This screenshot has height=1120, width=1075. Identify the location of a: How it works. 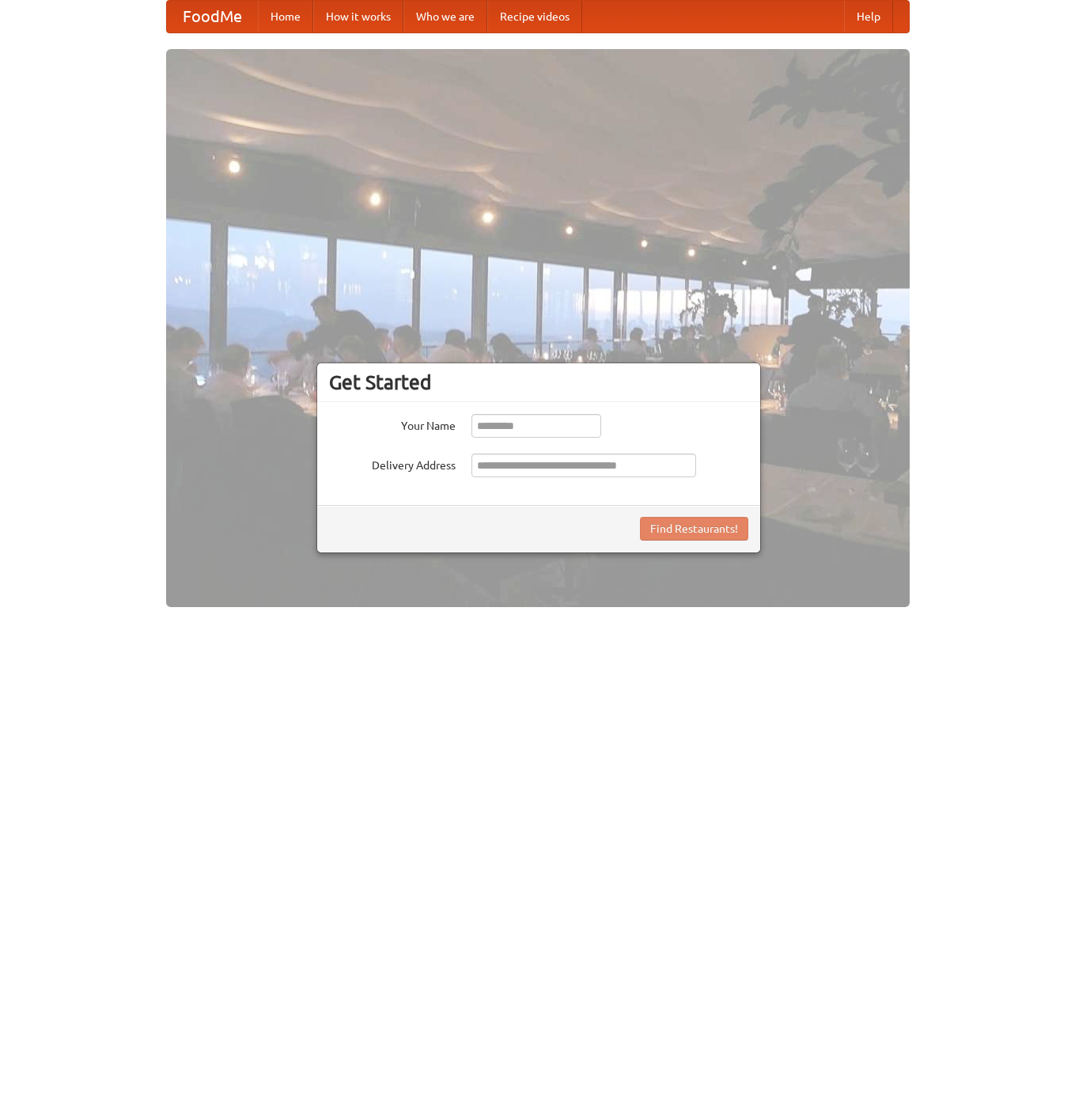
(358, 17).